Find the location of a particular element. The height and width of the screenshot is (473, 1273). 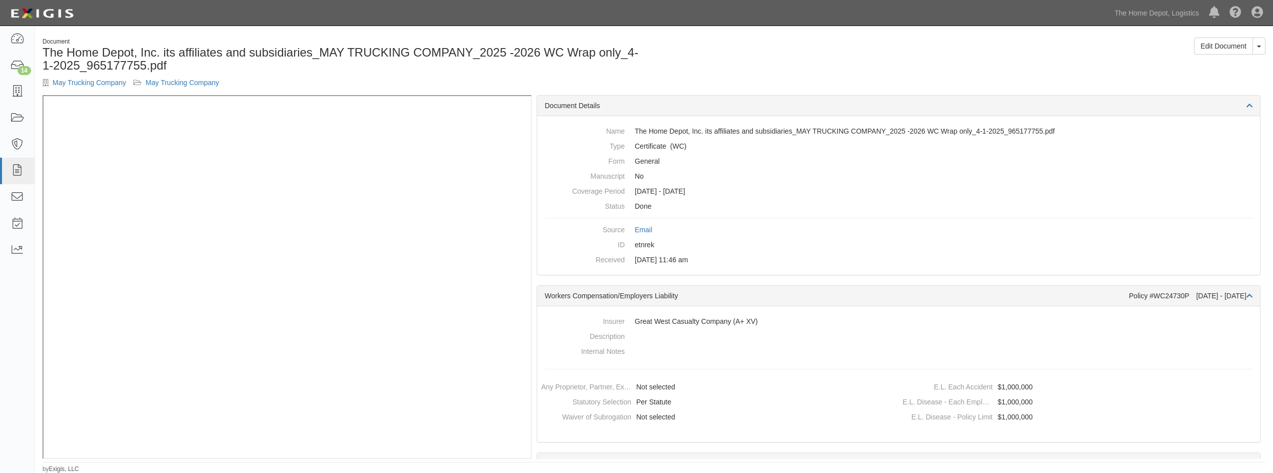

dd: etnrek is located at coordinates (898, 245).